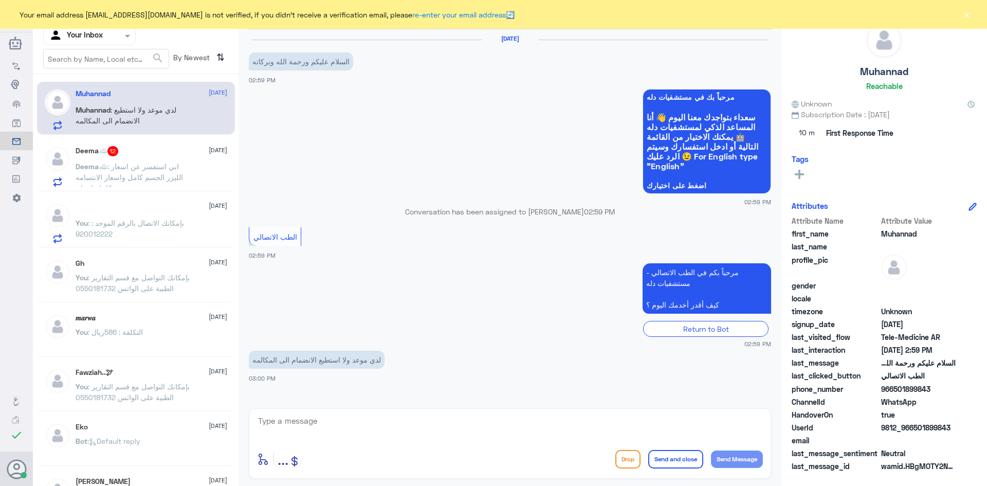  Describe the element at coordinates (836, 453) in the screenshot. I see `span: last_message_sentiment` at that location.